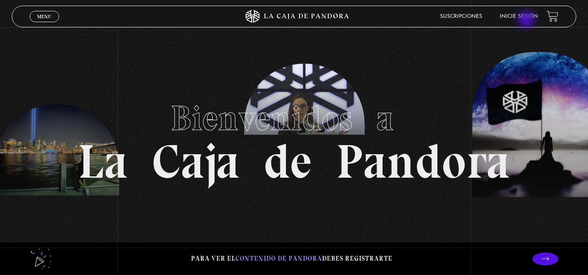 Image resolution: width=588 pixels, height=275 pixels. Describe the element at coordinates (292, 259) in the screenshot. I see `p: Para ver el debes registrarte` at that location.